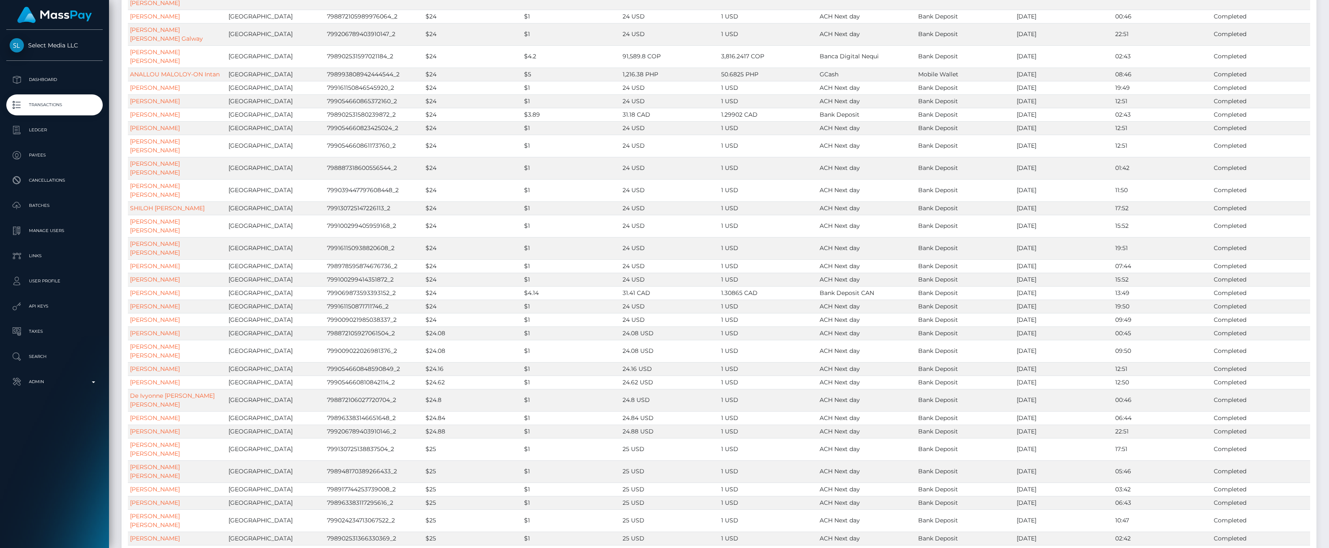 The width and height of the screenshot is (1329, 548). I want to click on a: Batches, so click(55, 205).